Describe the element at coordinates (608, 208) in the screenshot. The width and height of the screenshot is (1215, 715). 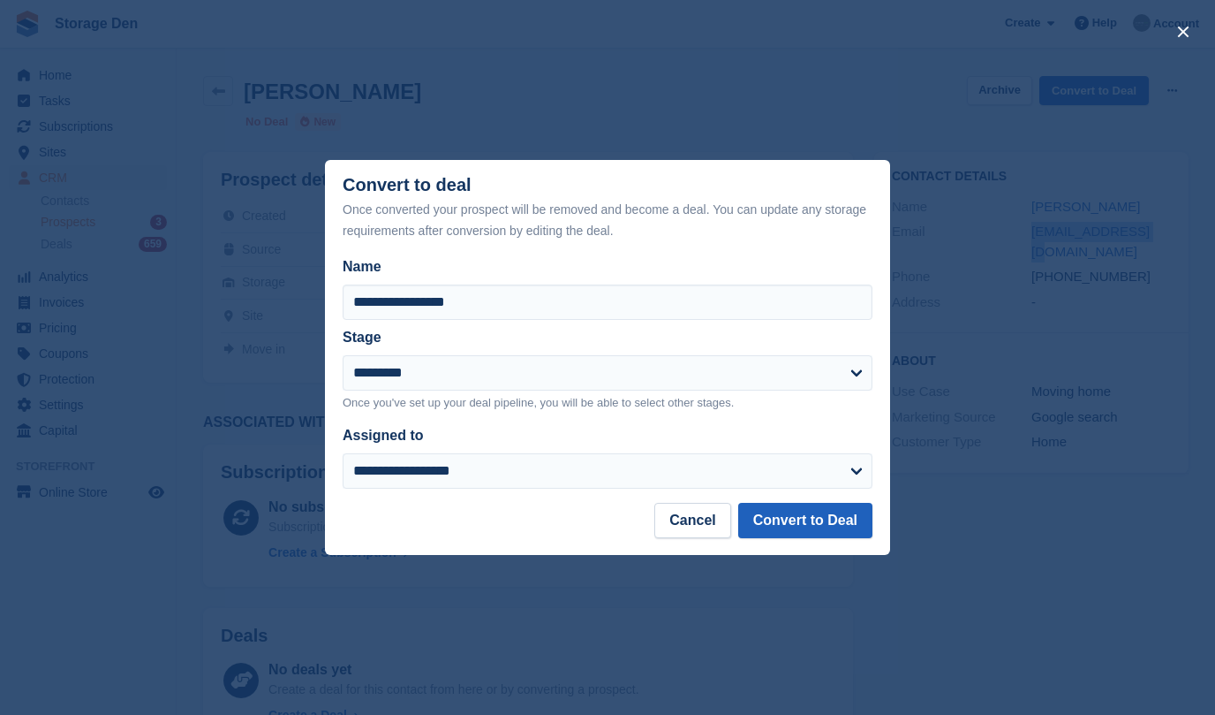
I see `div: Convert to deal` at that location.